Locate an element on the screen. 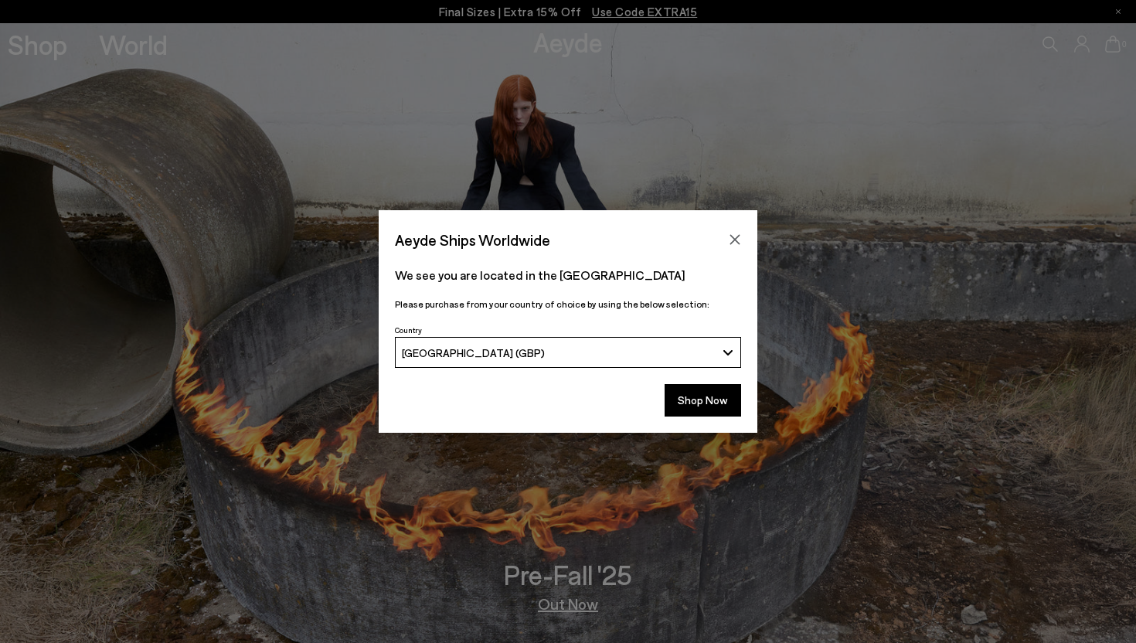 The width and height of the screenshot is (1136, 643). p: Please purchase from your country of choice by using the below selection: is located at coordinates (568, 304).